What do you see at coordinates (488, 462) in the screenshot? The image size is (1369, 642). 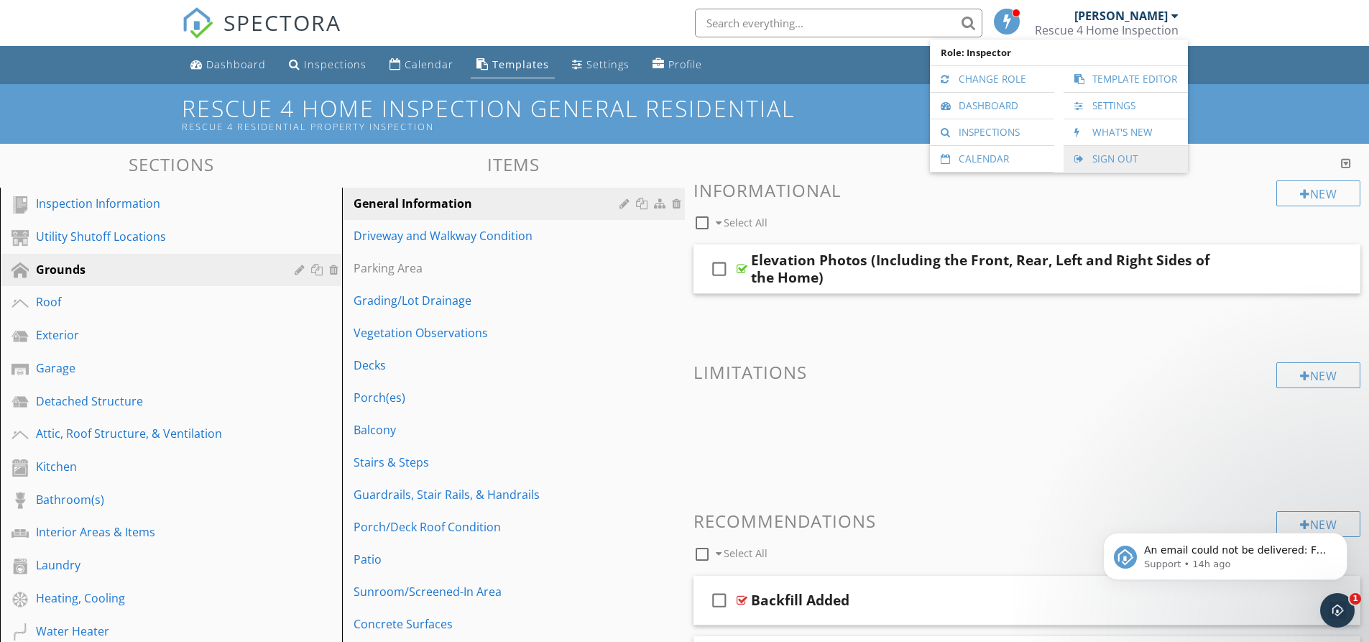 I see `div: Stairs & Steps` at bounding box center [488, 462].